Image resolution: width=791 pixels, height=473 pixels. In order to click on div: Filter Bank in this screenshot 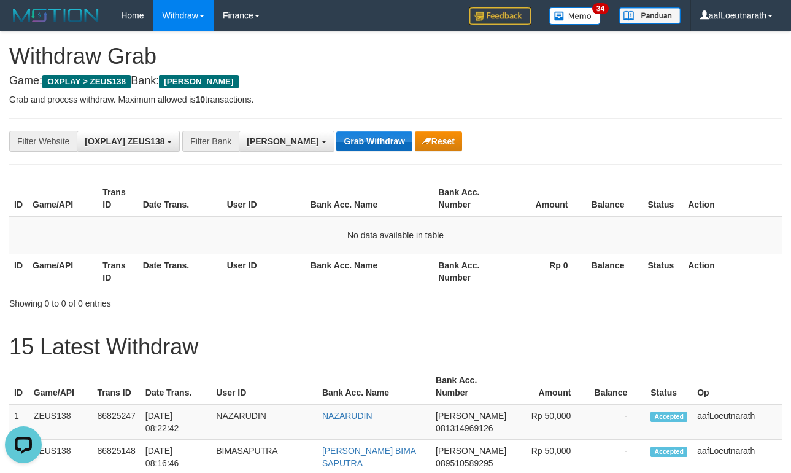, I will do `click(211, 141)`.